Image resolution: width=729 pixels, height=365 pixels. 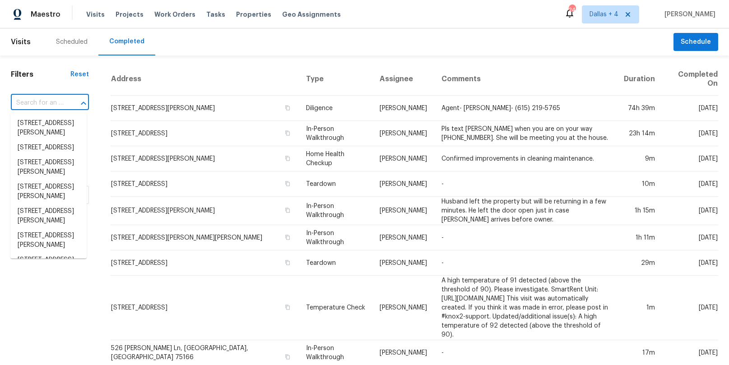 What do you see at coordinates (695, 42) in the screenshot?
I see `button: Schedule` at bounding box center [695, 42].